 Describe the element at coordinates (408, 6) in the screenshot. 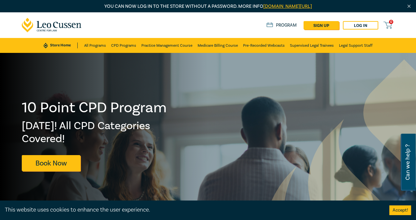

I see `div: Close` at that location.